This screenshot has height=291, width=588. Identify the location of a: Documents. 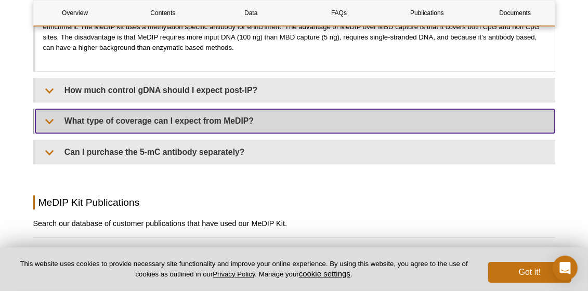
(515, 13).